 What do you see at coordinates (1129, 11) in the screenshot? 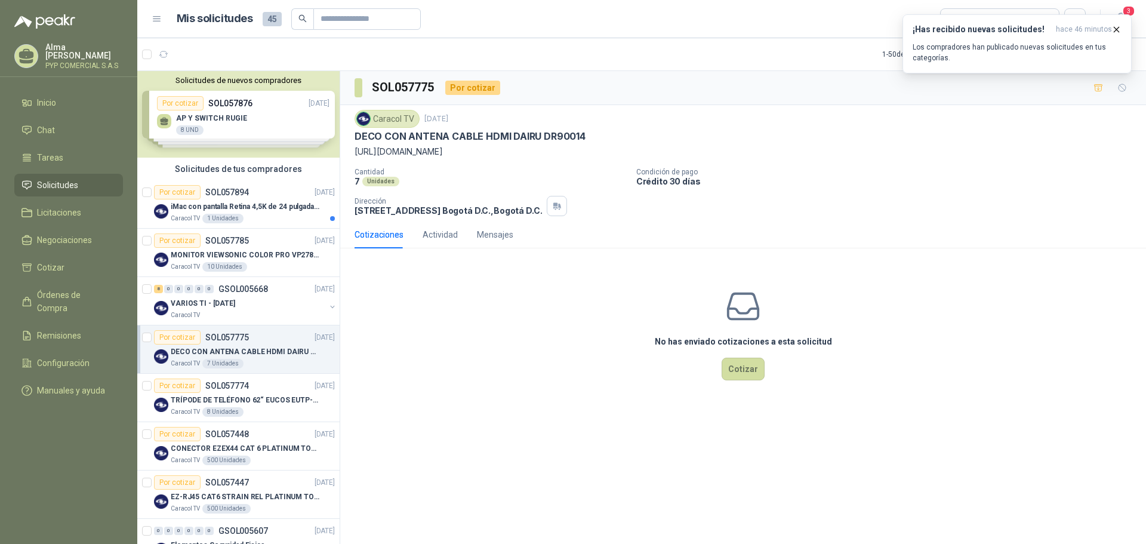
I see `span: 3` at bounding box center [1129, 11].